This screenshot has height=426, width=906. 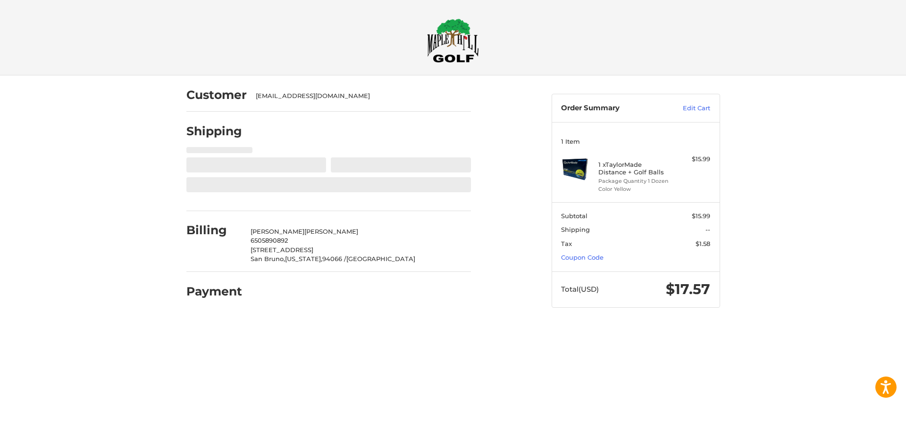 I want to click on img: Maple Hill Golf, so click(x=453, y=41).